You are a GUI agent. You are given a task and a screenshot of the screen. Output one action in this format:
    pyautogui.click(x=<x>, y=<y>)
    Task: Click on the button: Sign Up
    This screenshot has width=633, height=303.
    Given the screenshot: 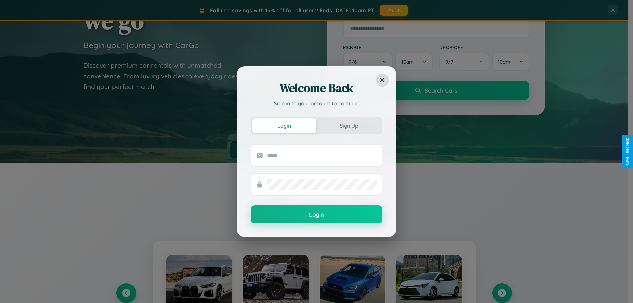 What is the action you would take?
    pyautogui.click(x=349, y=126)
    